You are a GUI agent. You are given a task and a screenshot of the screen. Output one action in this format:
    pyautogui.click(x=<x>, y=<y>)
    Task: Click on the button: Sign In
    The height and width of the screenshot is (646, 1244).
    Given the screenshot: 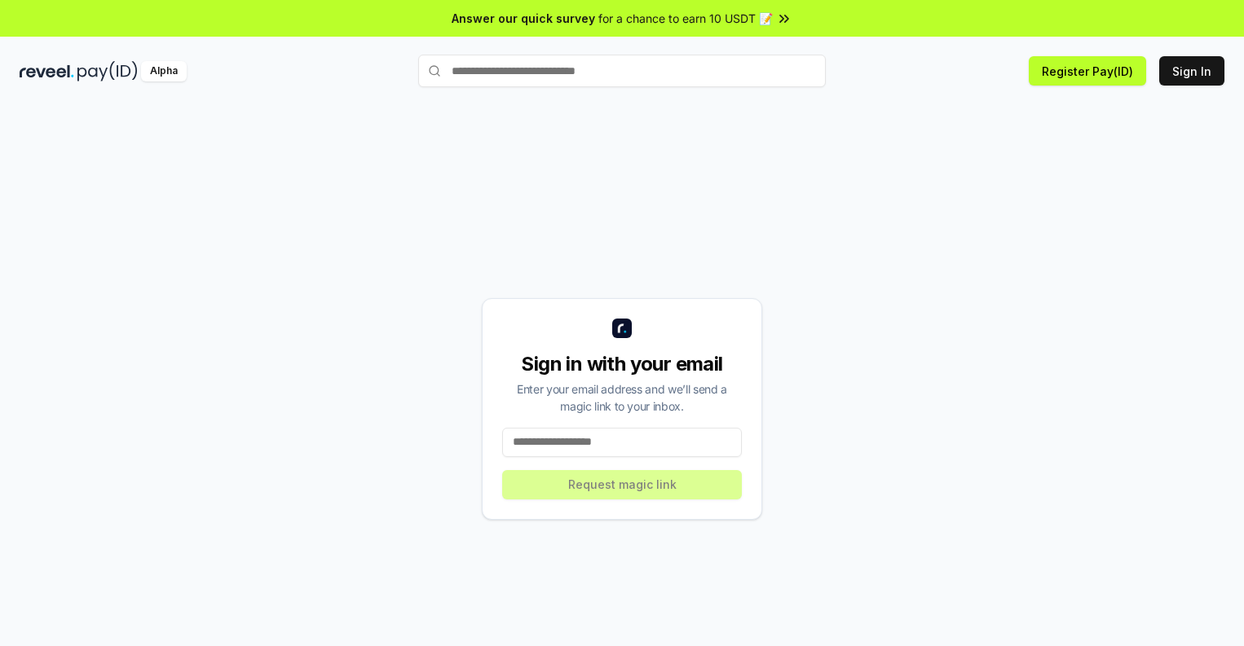 What is the action you would take?
    pyautogui.click(x=1192, y=71)
    